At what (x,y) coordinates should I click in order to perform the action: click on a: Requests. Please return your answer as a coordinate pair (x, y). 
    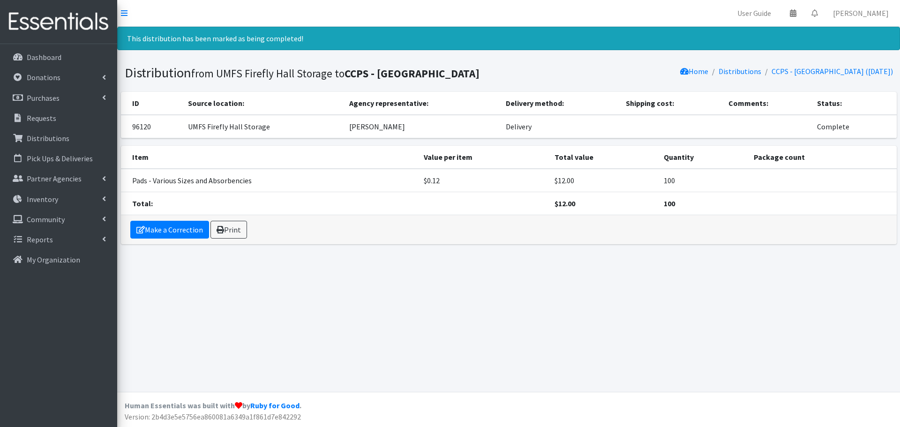
    Looking at the image, I should click on (59, 118).